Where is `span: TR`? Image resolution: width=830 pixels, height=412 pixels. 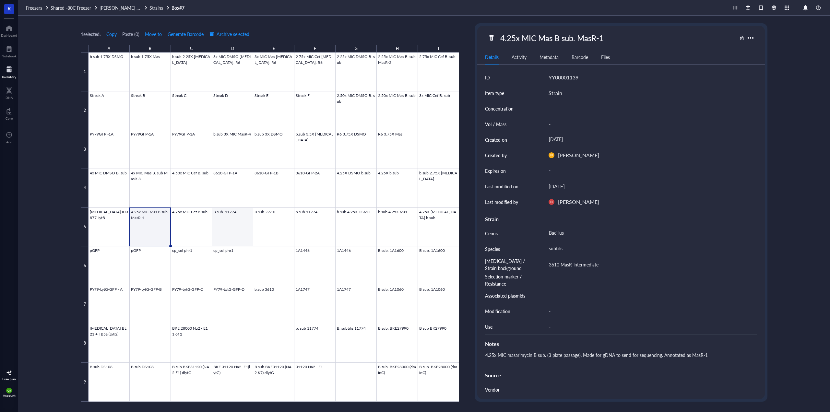 span: TR is located at coordinates (551, 202).